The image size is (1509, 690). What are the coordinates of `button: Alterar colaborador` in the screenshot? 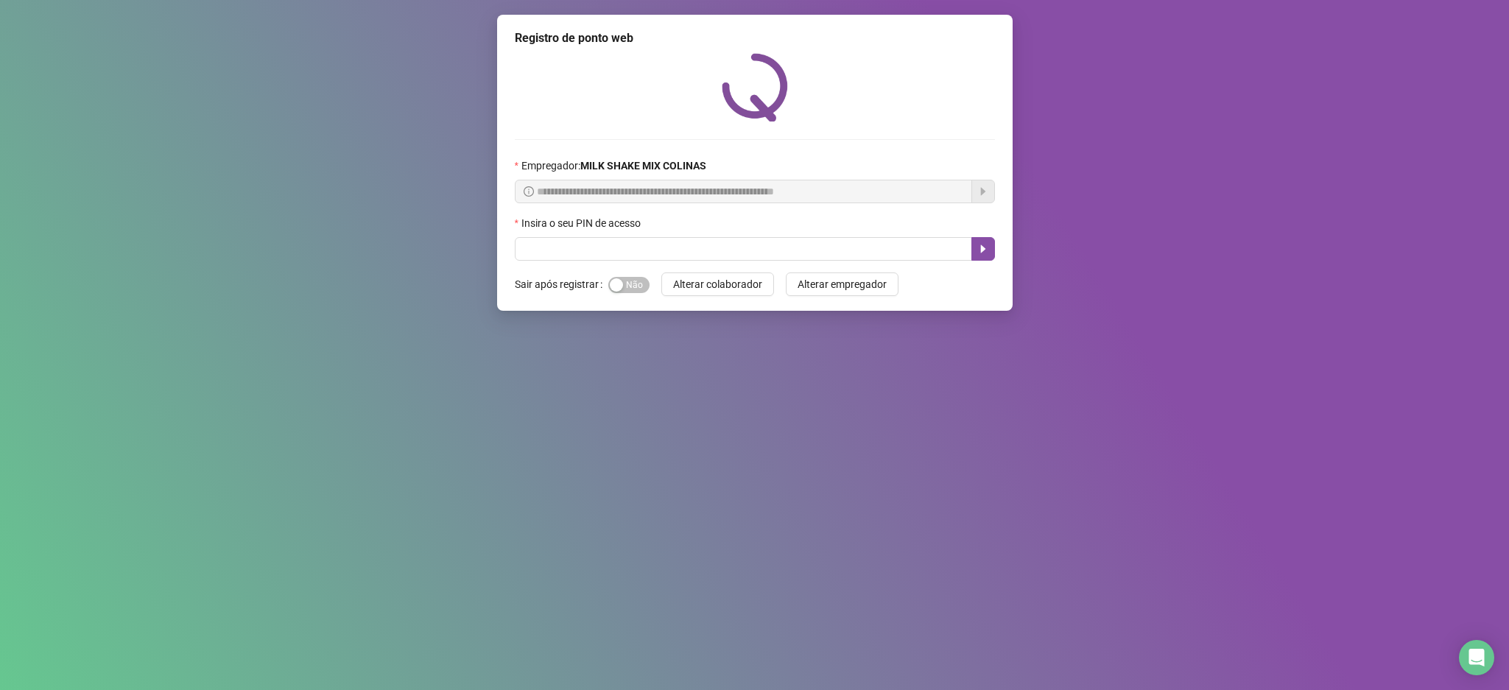 It's located at (717, 284).